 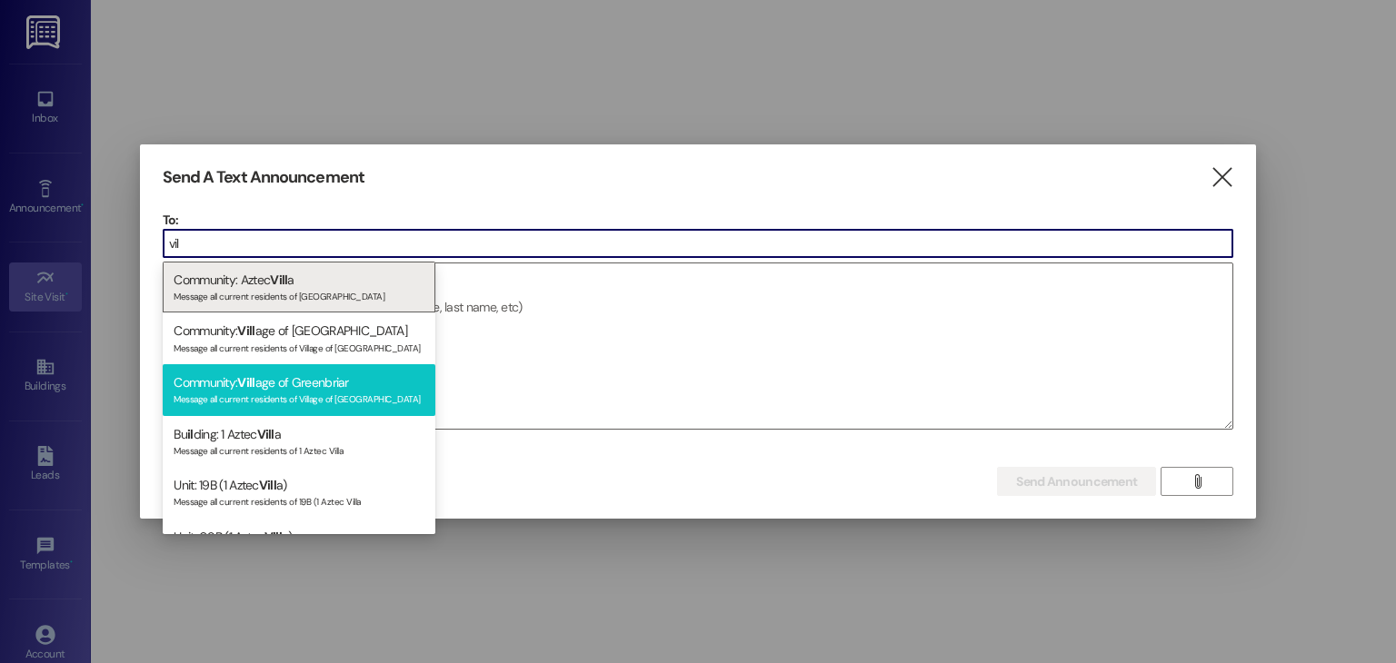 What do you see at coordinates (299, 449) in the screenshot?
I see `div: Message all current residents of 1 Aztec Villa` at bounding box center [299, 449].